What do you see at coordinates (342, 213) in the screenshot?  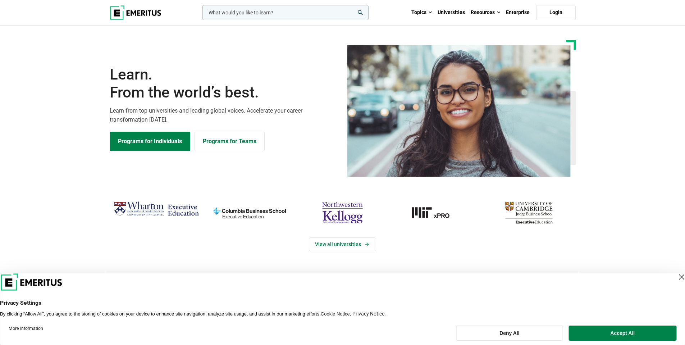 I see `img: northwestern-kellogg` at bounding box center [342, 213].